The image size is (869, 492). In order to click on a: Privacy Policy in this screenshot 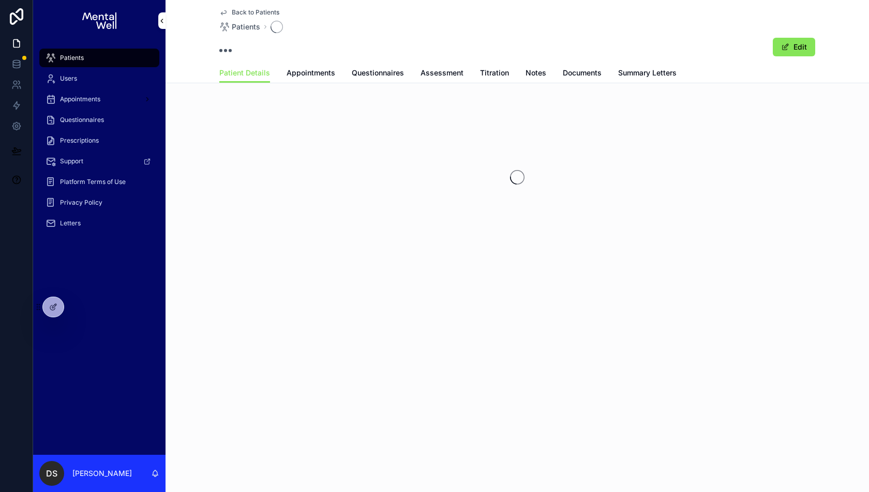, I will do `click(99, 203)`.